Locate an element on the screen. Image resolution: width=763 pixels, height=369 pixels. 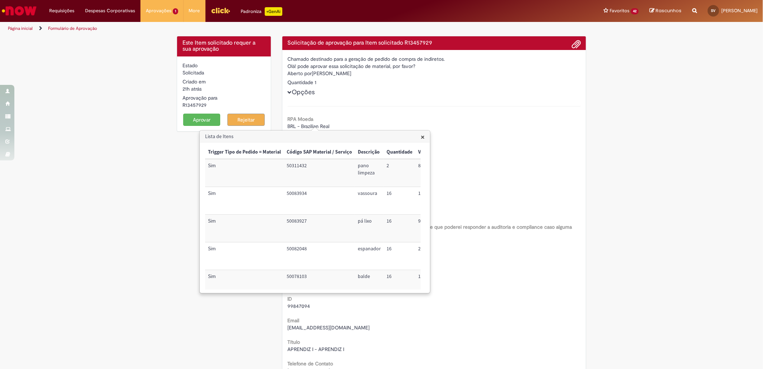
th: Trigger Tipo de Pedido = Material is located at coordinates (244, 152).